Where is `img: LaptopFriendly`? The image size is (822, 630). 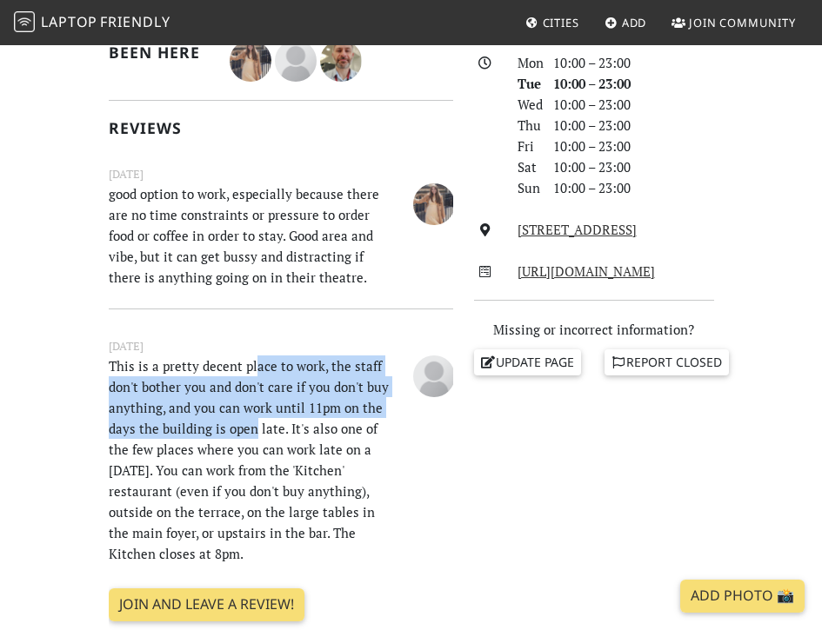 img: LaptopFriendly is located at coordinates (24, 22).